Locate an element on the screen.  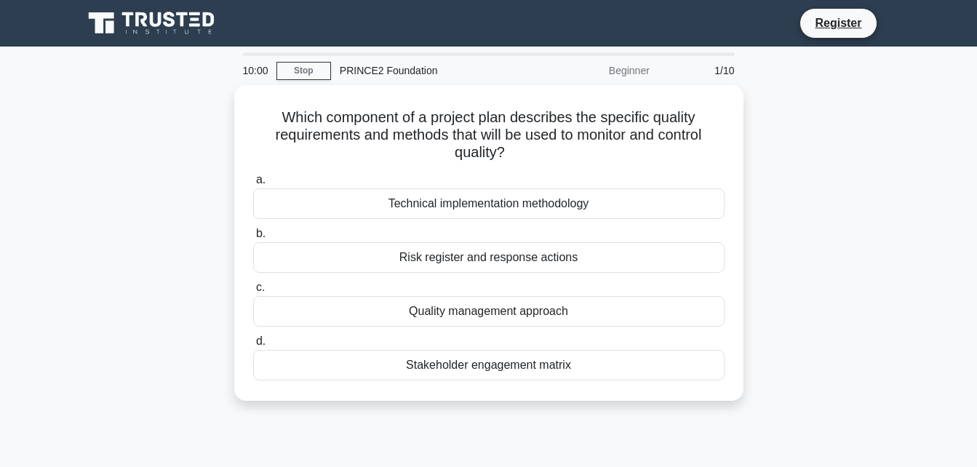
div: Technical implementation methodology is located at coordinates (489, 204).